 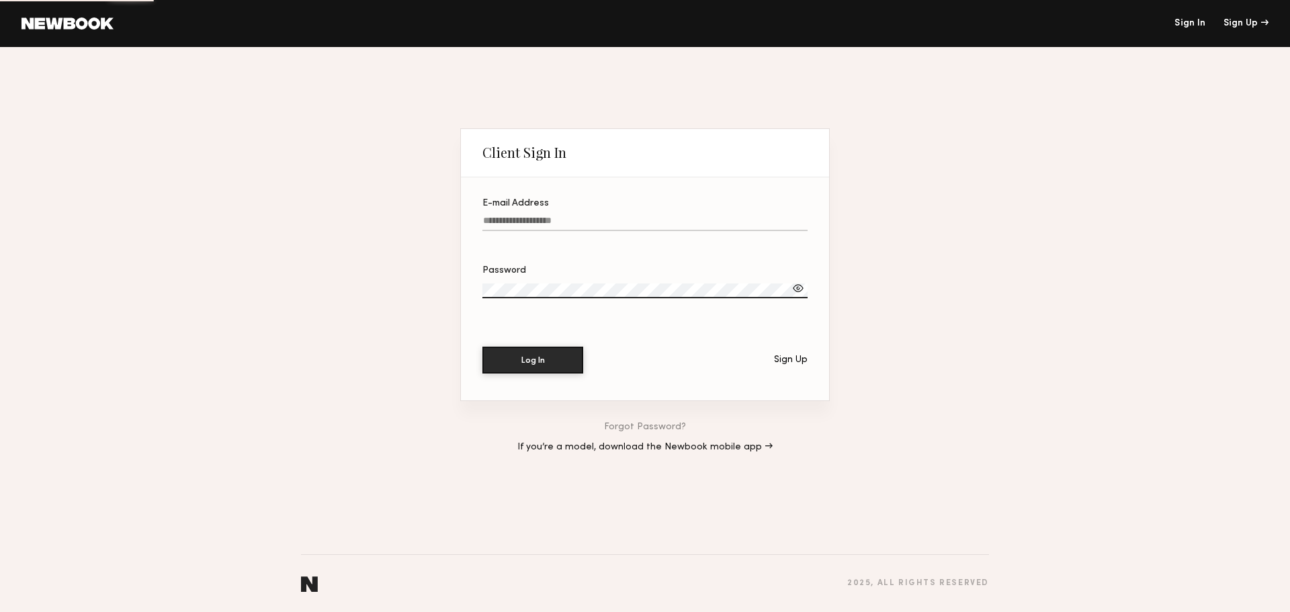 What do you see at coordinates (645, 271) in the screenshot?
I see `div: Password` at bounding box center [645, 271].